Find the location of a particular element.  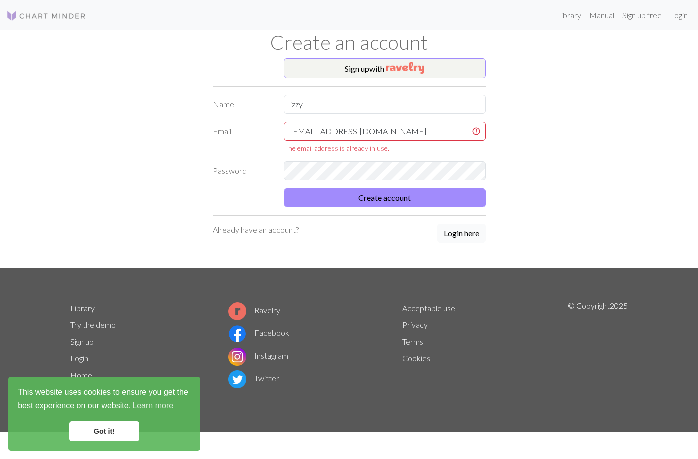

label: Password is located at coordinates (242, 171).